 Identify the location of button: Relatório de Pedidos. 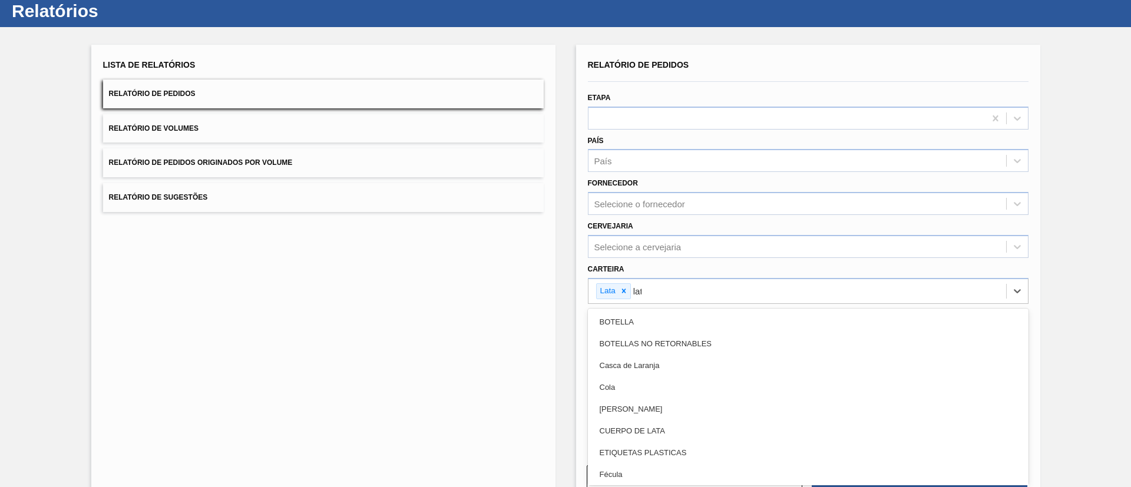
(324, 94).